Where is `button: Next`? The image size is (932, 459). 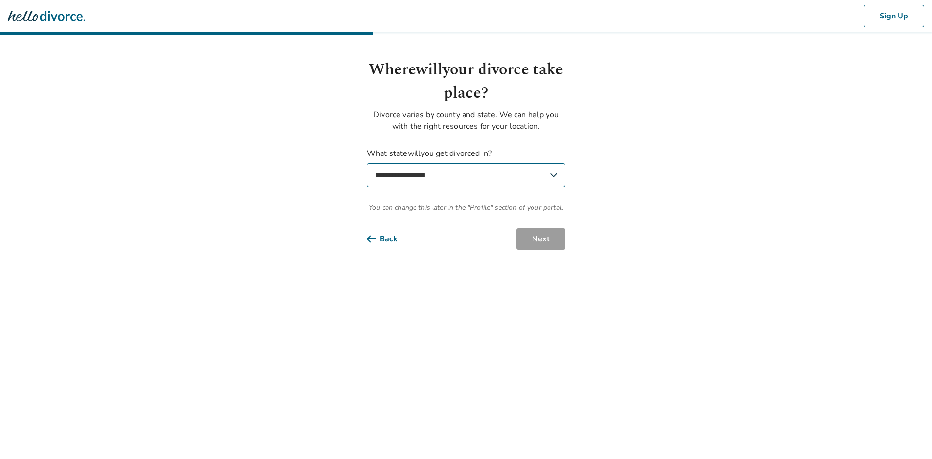 button: Next is located at coordinates (541, 239).